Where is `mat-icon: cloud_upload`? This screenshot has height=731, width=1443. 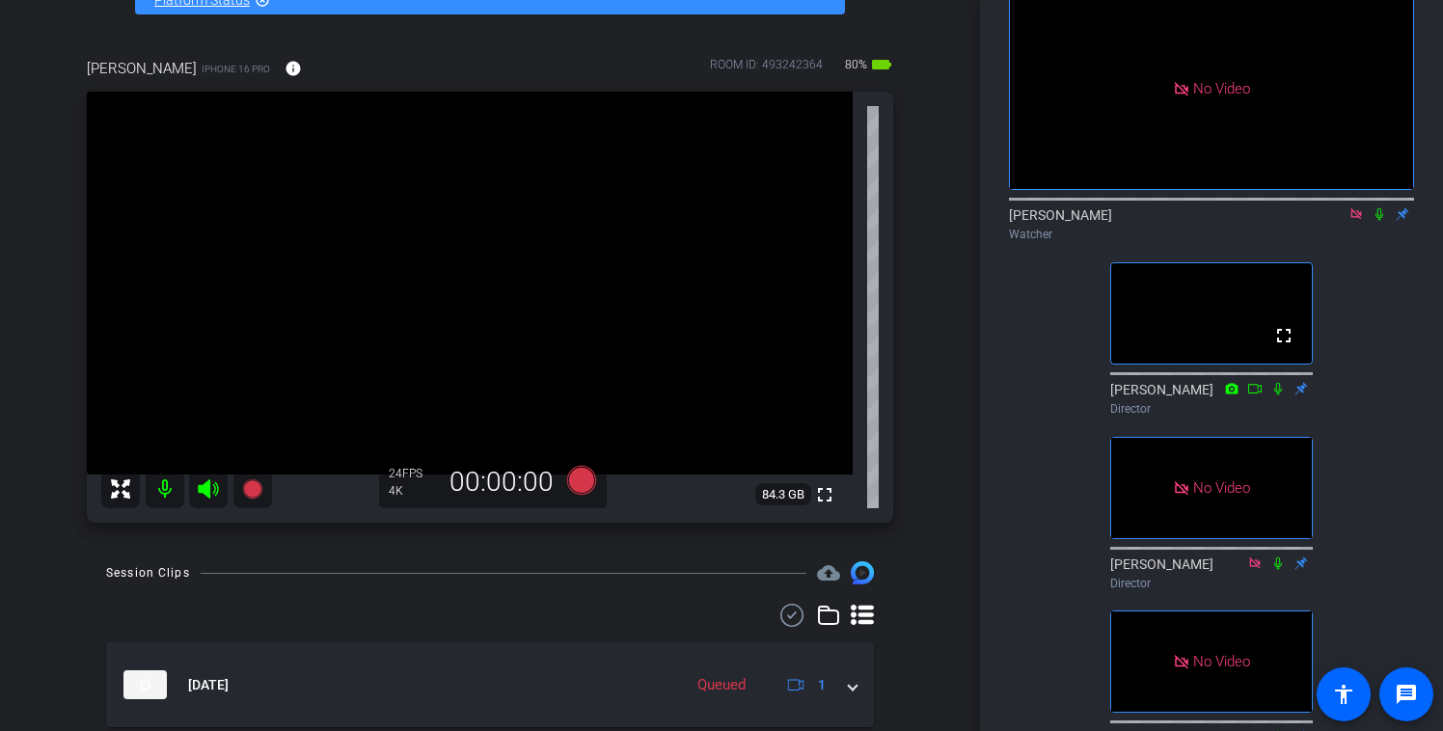
mat-icon: cloud_upload is located at coordinates (829, 573).